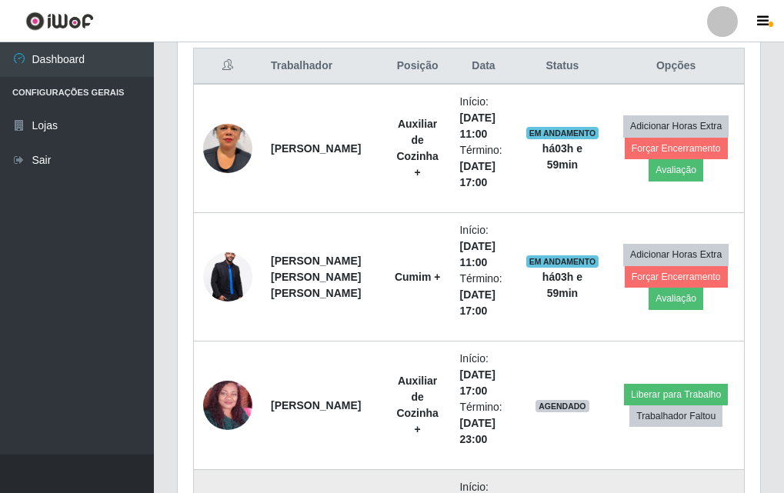 The height and width of the screenshot is (493, 784). What do you see at coordinates (228, 406) in the screenshot?
I see `img: 1695958183677.jpeg` at bounding box center [228, 406].